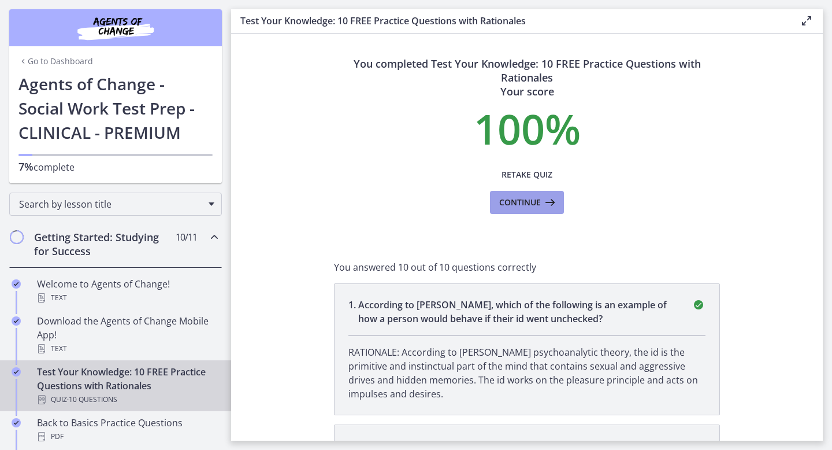 Image resolution: width=832 pixels, height=450 pixels. I want to click on span: 10 / 11, so click(186, 237).